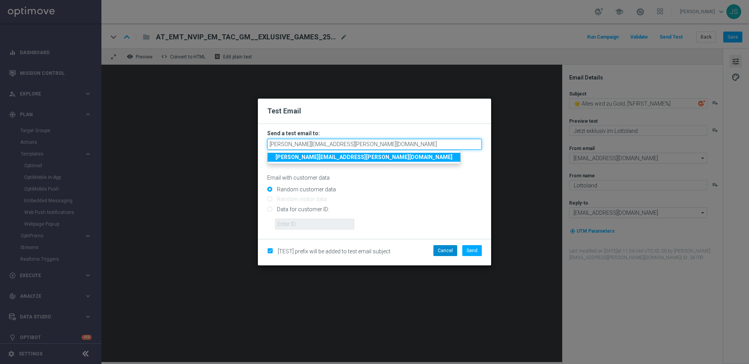  I want to click on input: Enter ID, so click(314, 224).